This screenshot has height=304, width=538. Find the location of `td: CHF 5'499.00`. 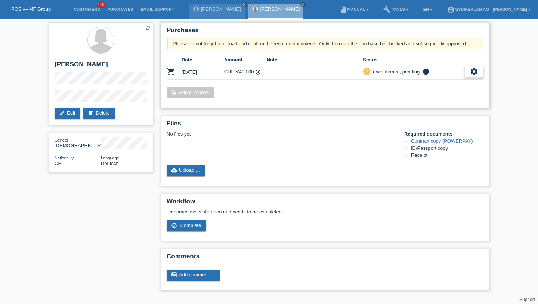

td: CHF 5'499.00 is located at coordinates (246, 72).